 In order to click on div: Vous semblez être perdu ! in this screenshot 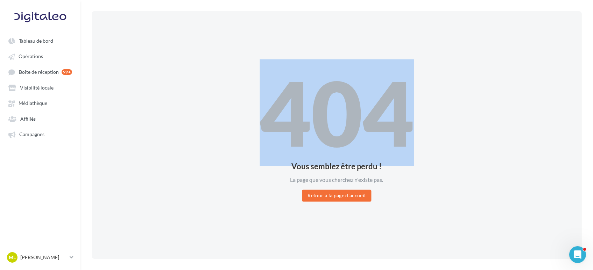, I will do `click(336, 167)`.